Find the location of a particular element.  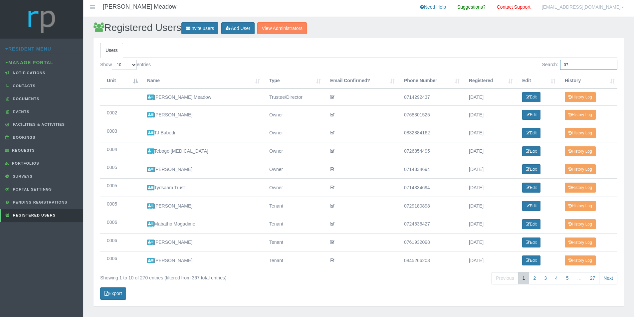

div: Showing 1 to 10 of 270 entries (filtered from 367 total entries) is located at coordinates (205, 276).